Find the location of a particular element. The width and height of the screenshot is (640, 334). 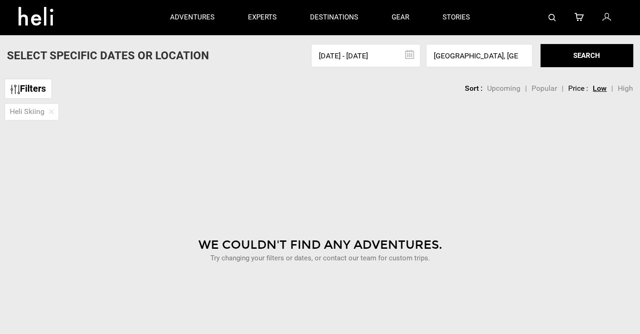

p: destinations is located at coordinates (334, 17).